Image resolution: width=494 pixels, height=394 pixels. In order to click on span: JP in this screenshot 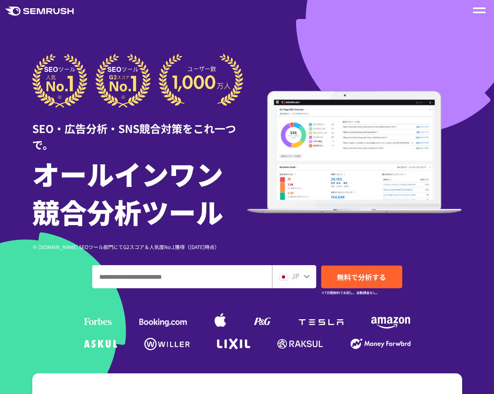, I will do `click(295, 276)`.